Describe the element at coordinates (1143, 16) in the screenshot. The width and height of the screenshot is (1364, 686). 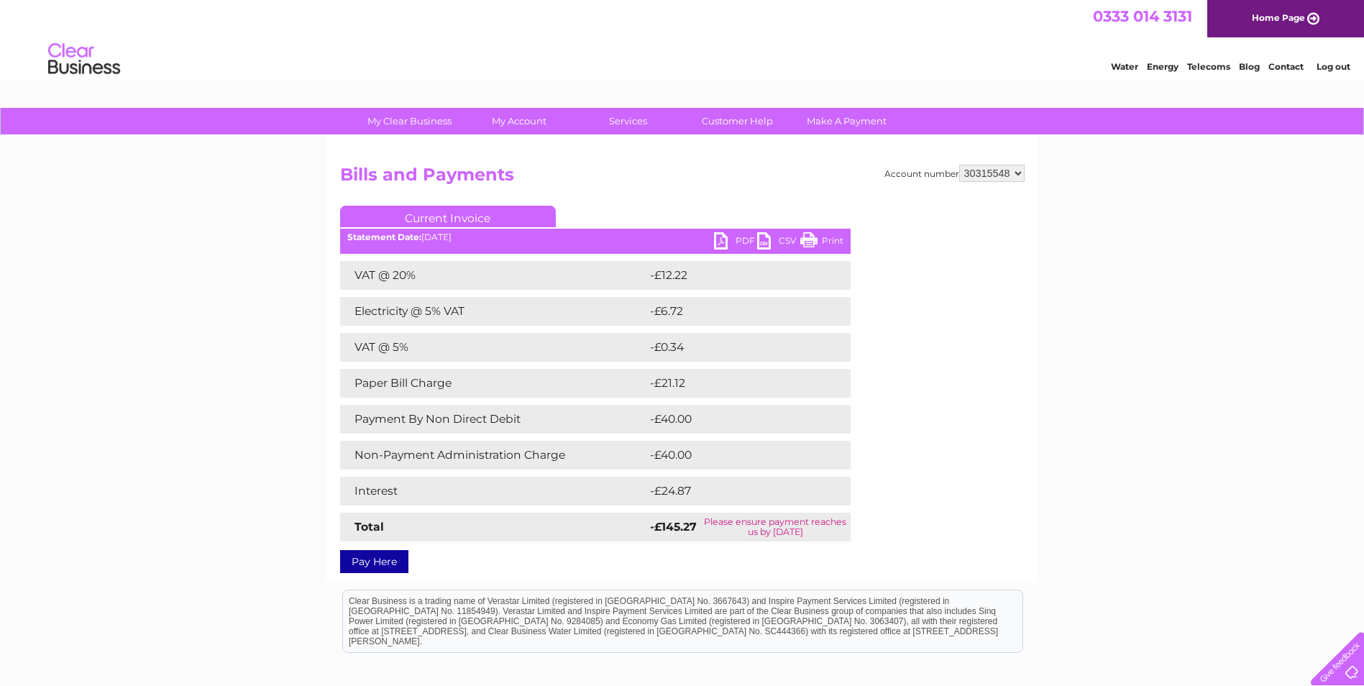
I see `a: 0333 014 3131` at that location.